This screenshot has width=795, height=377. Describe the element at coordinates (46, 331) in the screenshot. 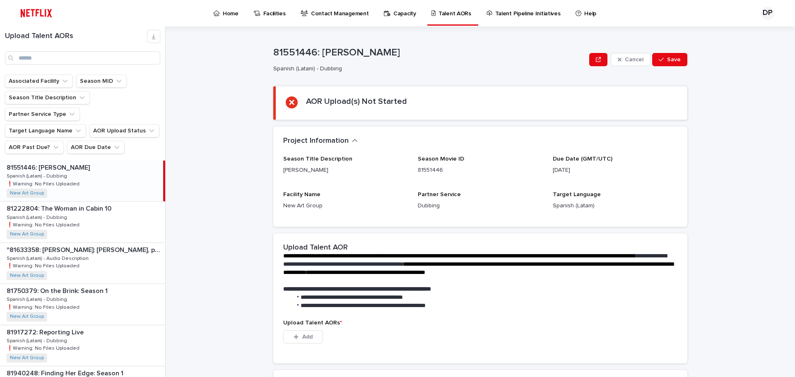

I see `p: 81917272: Reporting Live` at that location.